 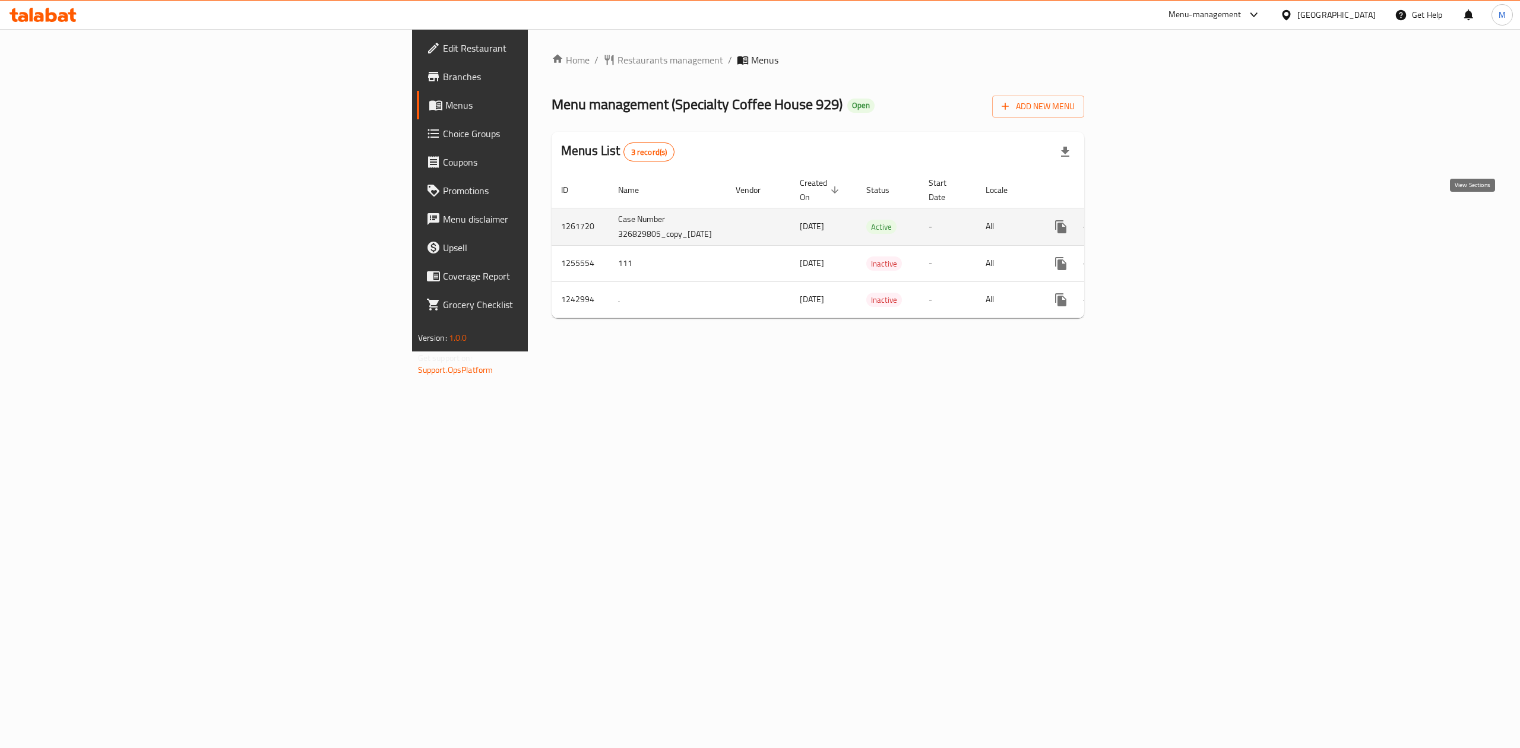 I want to click on a: Coupons, so click(x=541, y=162).